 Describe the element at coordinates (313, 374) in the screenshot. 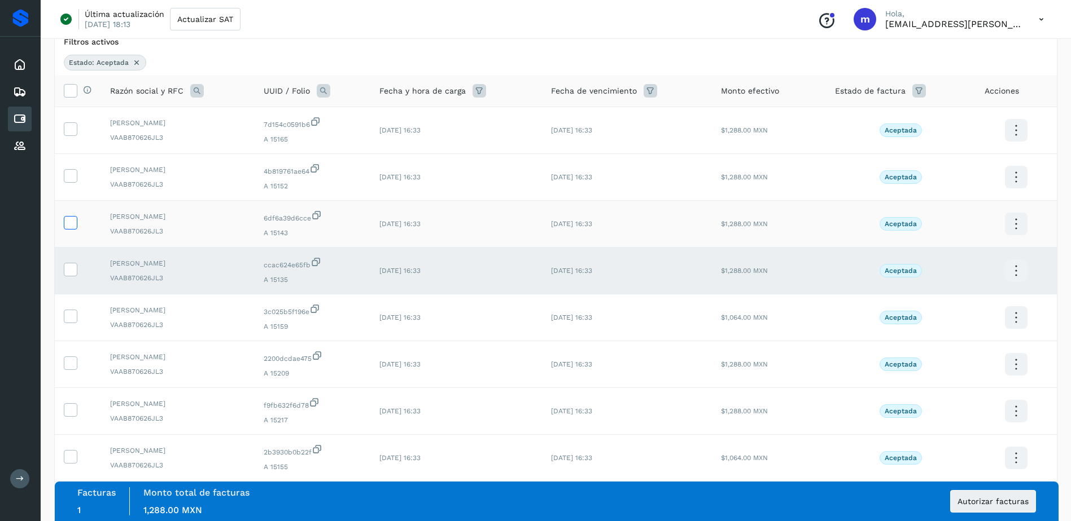

I see `span: A 15209` at that location.